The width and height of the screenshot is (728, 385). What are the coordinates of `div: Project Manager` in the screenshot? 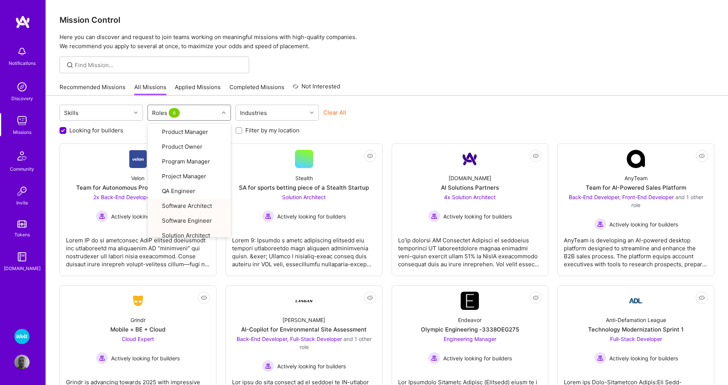 It's located at (189, 176).